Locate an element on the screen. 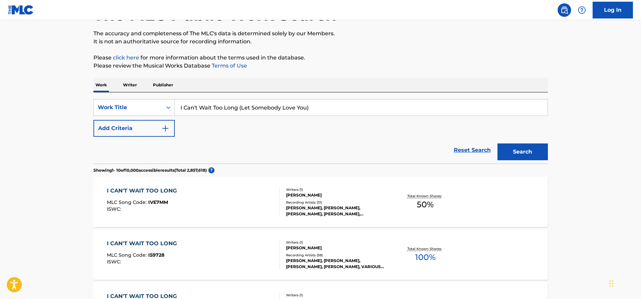 This screenshot has width=641, height=299. p: Please for more information about the terms used in the database. is located at coordinates (321, 58).